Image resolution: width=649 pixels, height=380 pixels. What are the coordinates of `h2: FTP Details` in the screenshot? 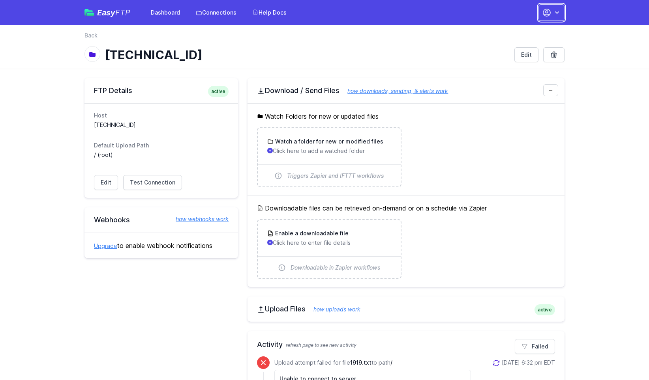 It's located at (161, 91).